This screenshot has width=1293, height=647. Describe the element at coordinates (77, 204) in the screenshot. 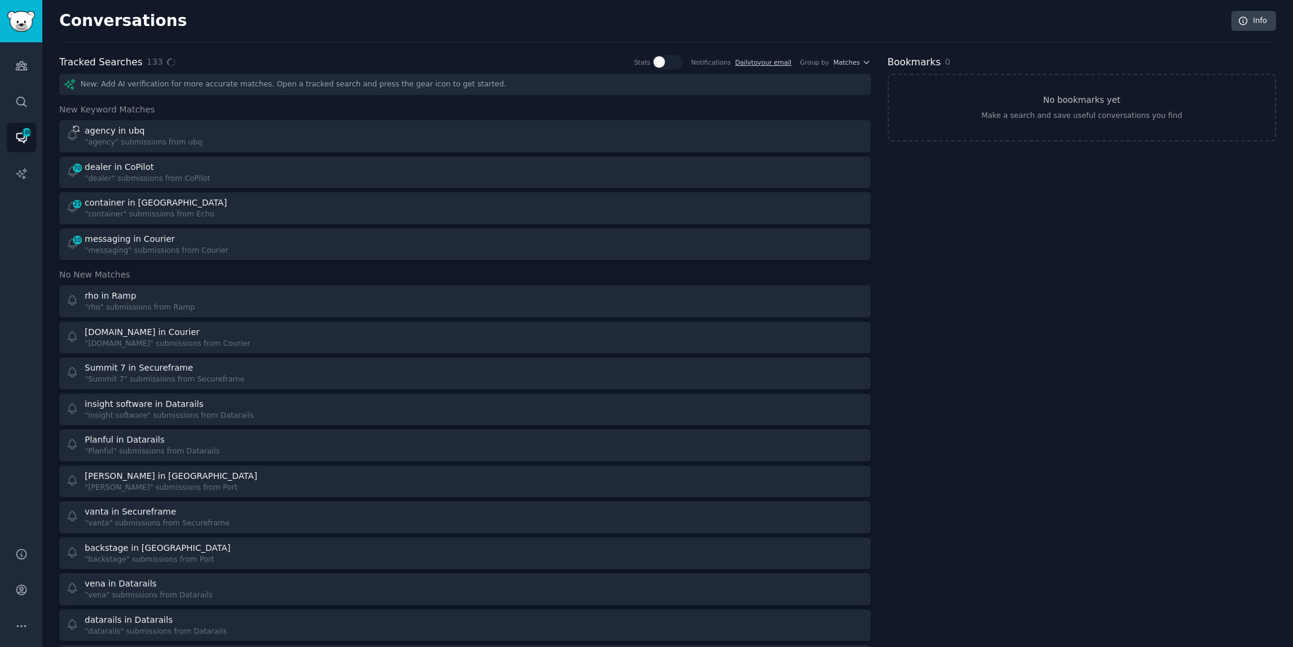

I see `span: 21` at that location.